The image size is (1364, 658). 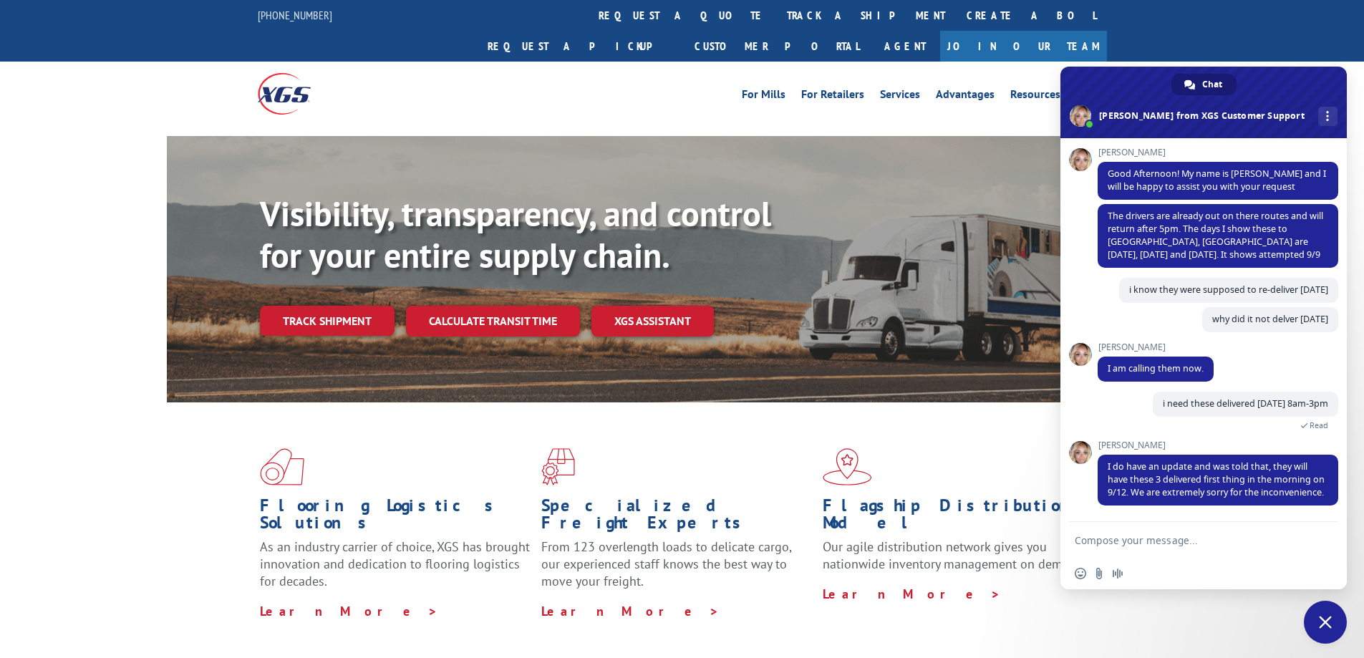 I want to click on span: Chat, so click(x=1212, y=84).